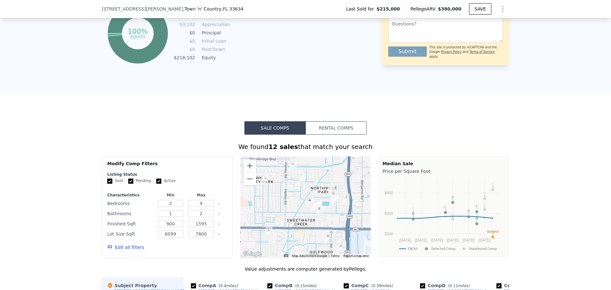 The image size is (611, 290). Describe the element at coordinates (444, 164) in the screenshot. I see `div: Median Sale` at that location.